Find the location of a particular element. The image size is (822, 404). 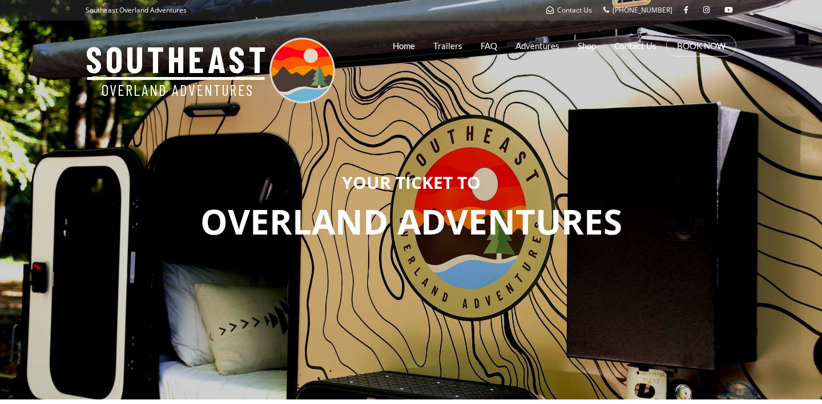

p: Southeast Overland Adventures is located at coordinates (136, 10).